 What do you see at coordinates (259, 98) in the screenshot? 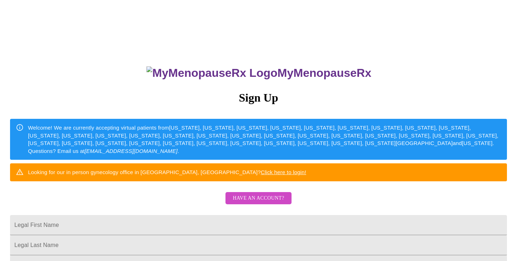
I see `h3: Sign Up` at bounding box center [259, 98].